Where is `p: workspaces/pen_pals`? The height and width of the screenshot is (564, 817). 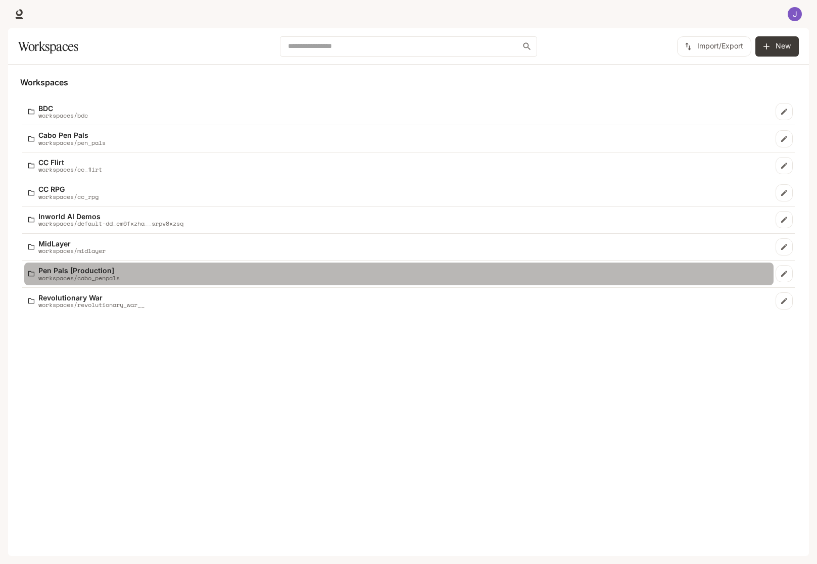 p: workspaces/pen_pals is located at coordinates (72, 142).